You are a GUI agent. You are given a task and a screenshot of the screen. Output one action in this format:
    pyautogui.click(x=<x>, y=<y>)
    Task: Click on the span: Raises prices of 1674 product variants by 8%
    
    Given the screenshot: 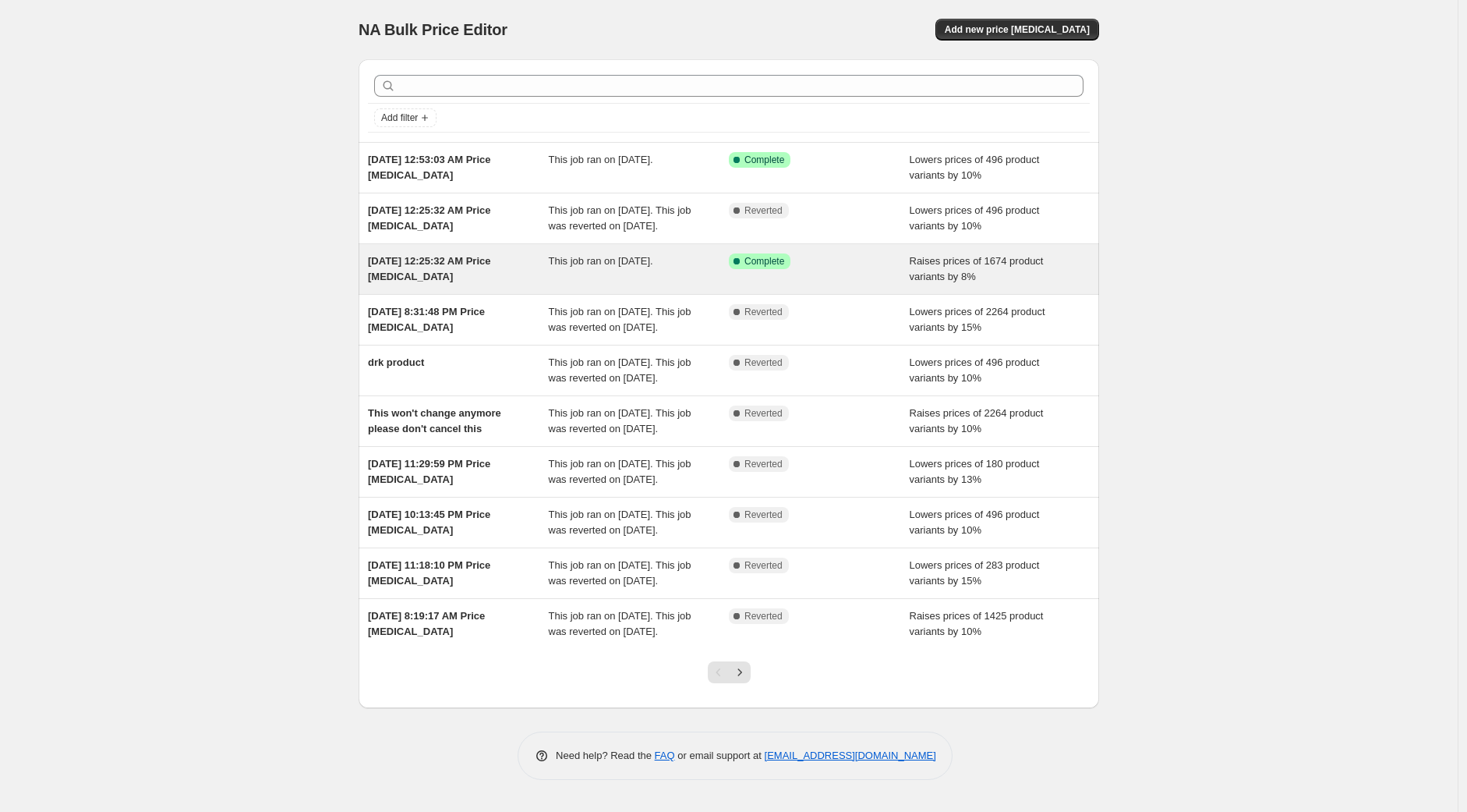 What is the action you would take?
    pyautogui.click(x=977, y=268)
    